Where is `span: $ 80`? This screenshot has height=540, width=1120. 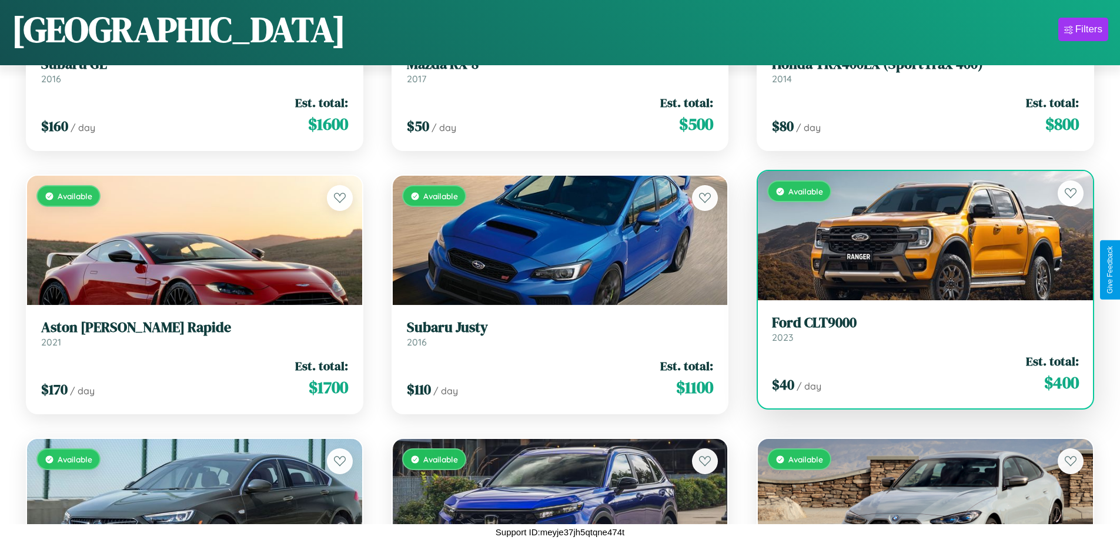
span: $ 80 is located at coordinates (783, 126).